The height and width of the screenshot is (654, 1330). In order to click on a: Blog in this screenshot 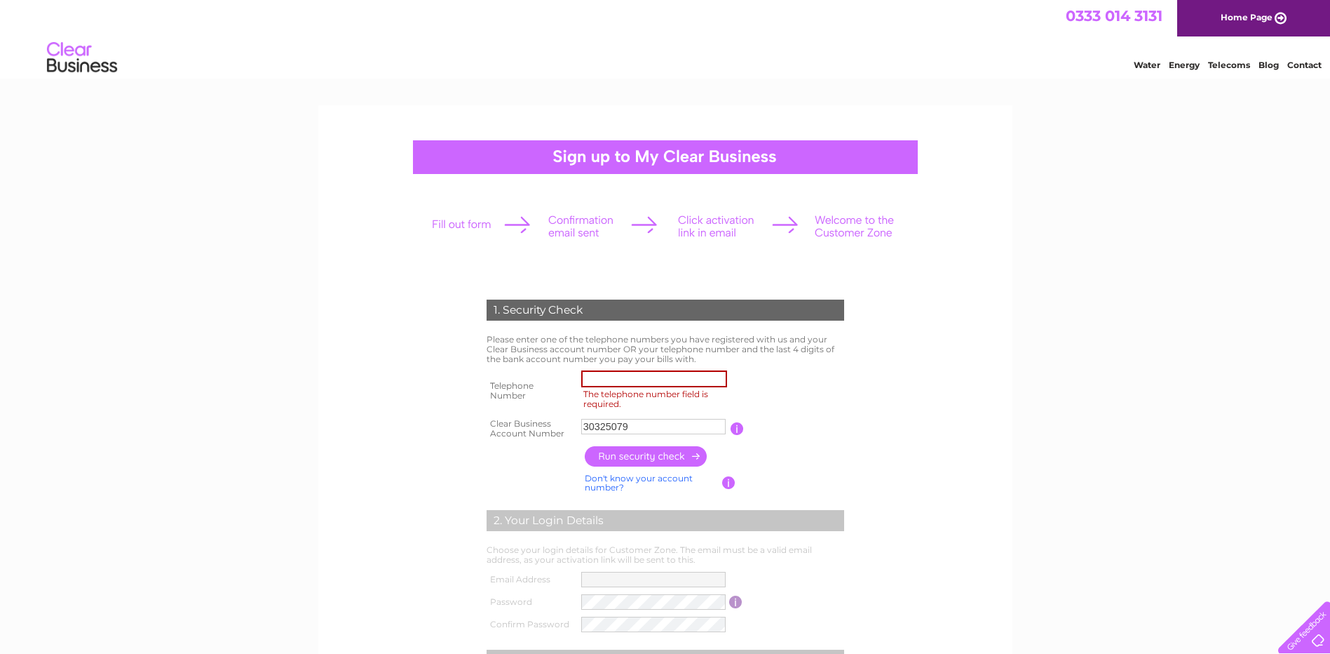, I will do `click(1268, 65)`.